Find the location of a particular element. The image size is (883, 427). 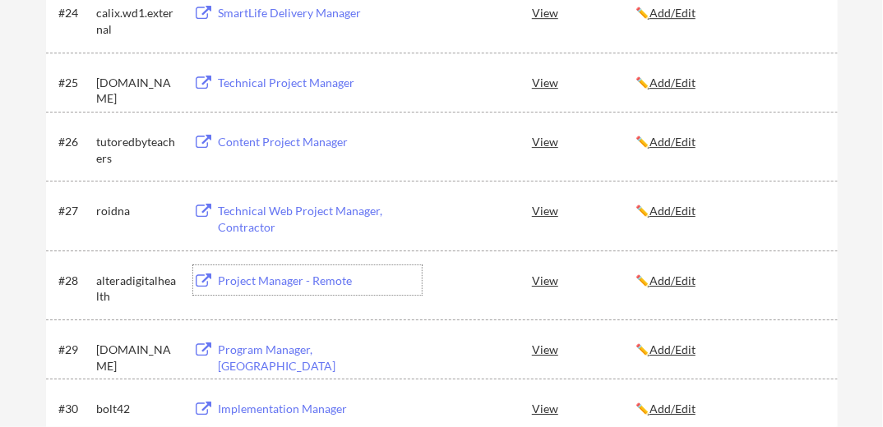

div: tutoredbyteachers is located at coordinates (137, 150).